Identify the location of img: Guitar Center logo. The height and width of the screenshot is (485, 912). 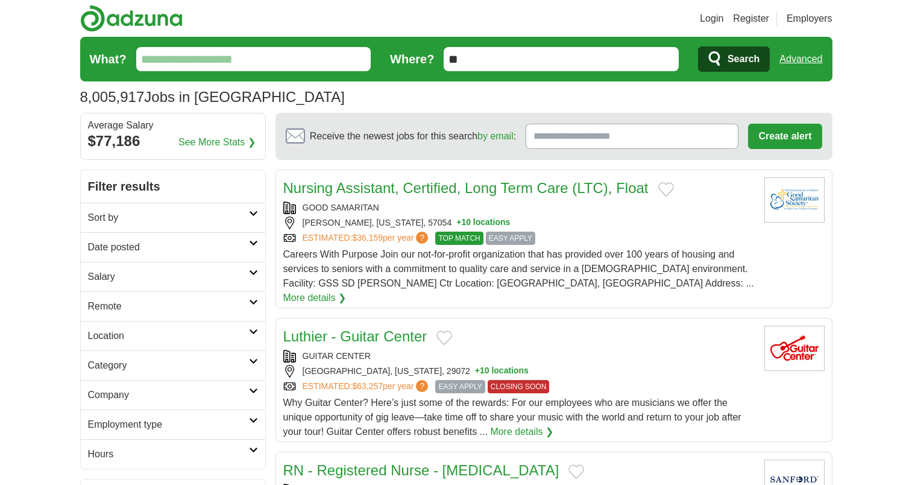
(795, 348).